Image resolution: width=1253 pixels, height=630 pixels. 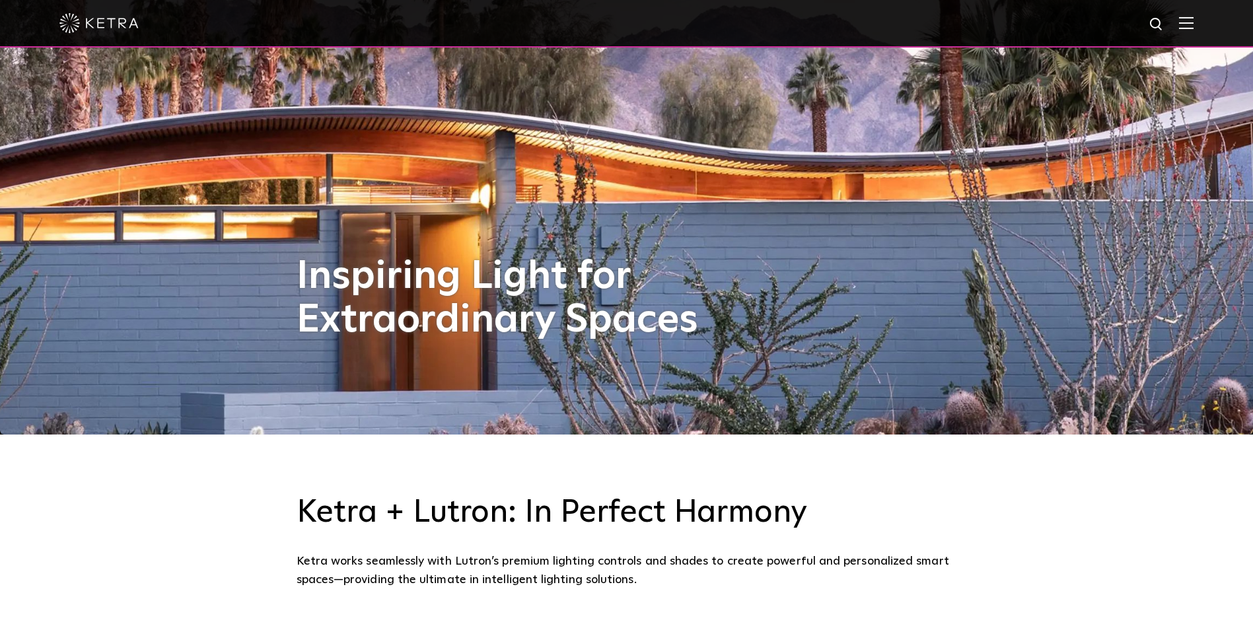 What do you see at coordinates (627, 513) in the screenshot?
I see `h3: Ketra + Lutron: In Perfect Harmony` at bounding box center [627, 513].